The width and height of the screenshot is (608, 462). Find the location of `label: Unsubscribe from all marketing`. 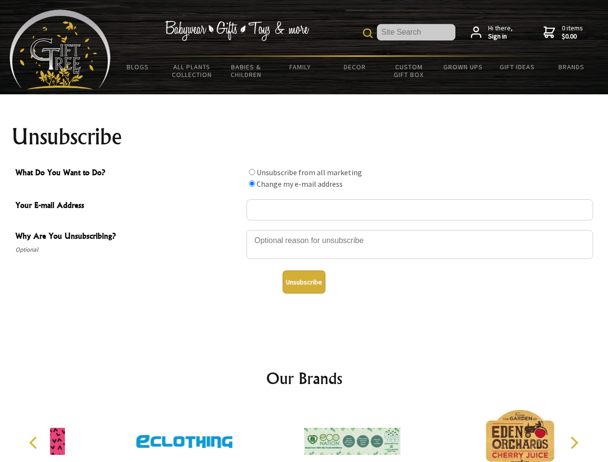

label: Unsubscribe from all marketing is located at coordinates (309, 172).